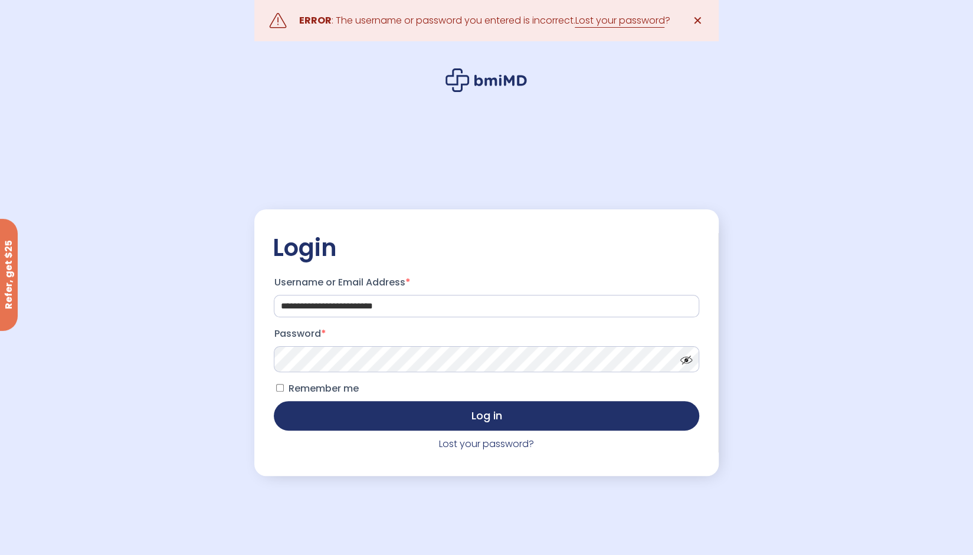 This screenshot has height=555, width=973. What do you see at coordinates (619, 21) in the screenshot?
I see `a: Lost your password` at bounding box center [619, 21].